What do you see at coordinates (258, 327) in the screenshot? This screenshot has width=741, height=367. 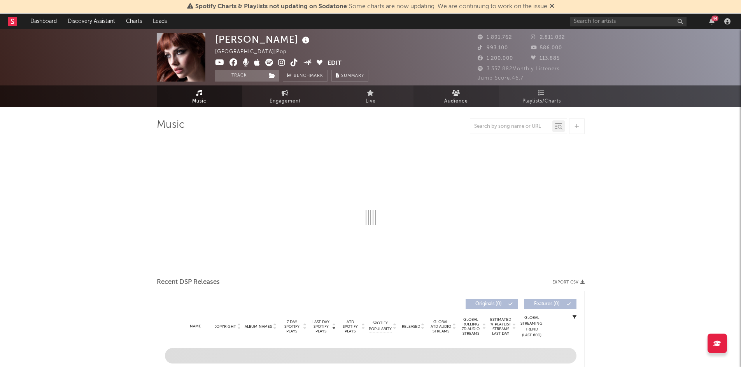 I see `span: Album Names` at bounding box center [258, 327].